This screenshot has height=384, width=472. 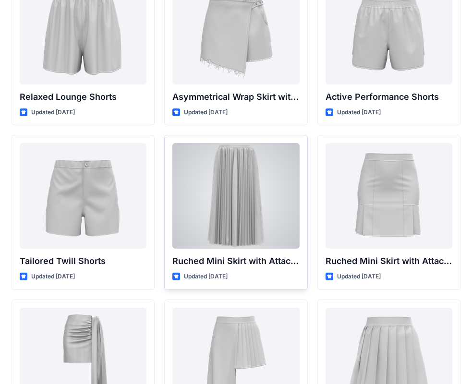 What do you see at coordinates (83, 261) in the screenshot?
I see `p: Tailored Twill Shorts` at bounding box center [83, 261].